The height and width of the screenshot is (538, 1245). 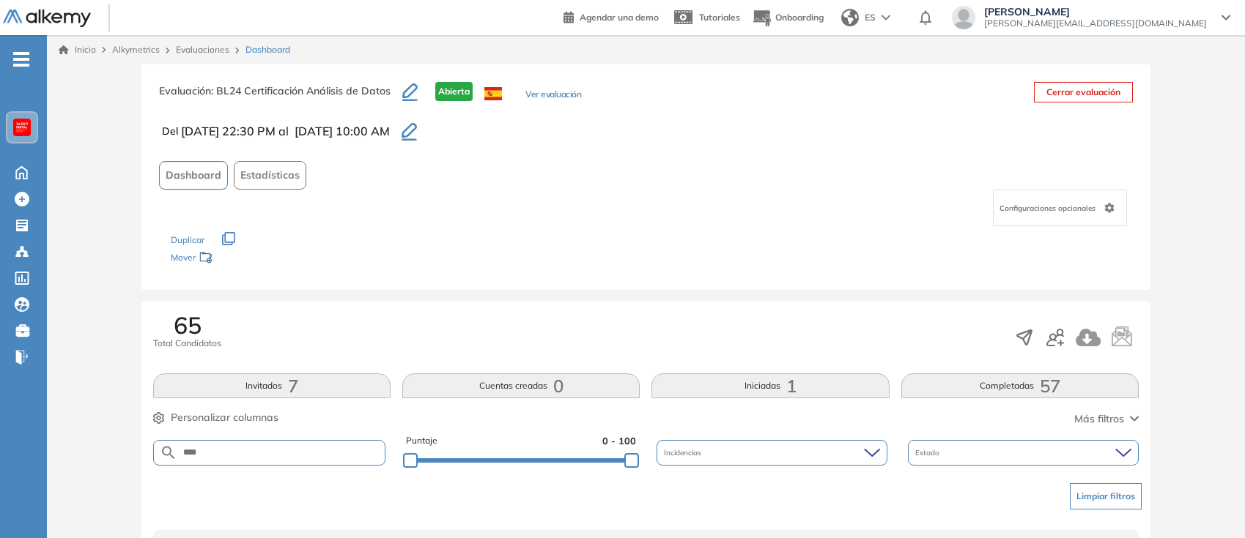 What do you see at coordinates (202, 49) in the screenshot?
I see `a: Evaluaciones` at bounding box center [202, 49].